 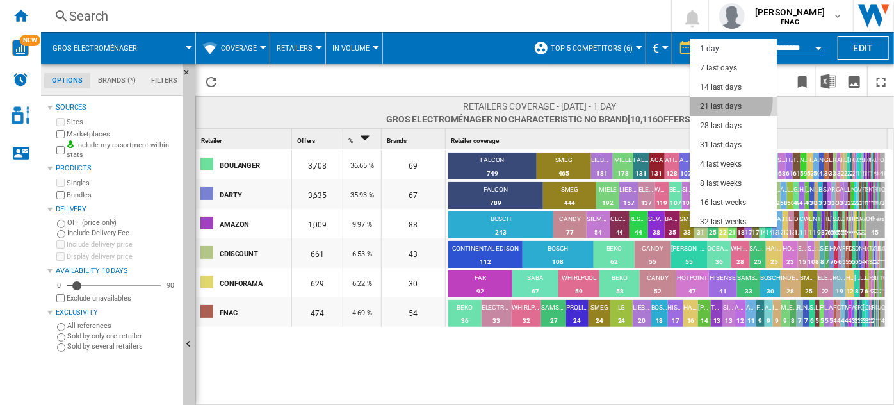 What do you see at coordinates (720, 125) in the screenshot?
I see `div: 28 last days` at bounding box center [720, 125].